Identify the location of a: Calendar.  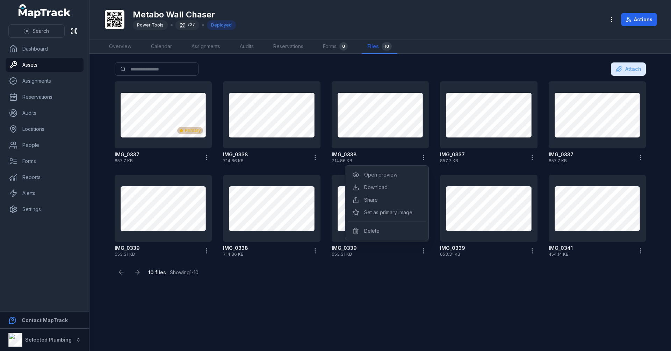
(161, 47).